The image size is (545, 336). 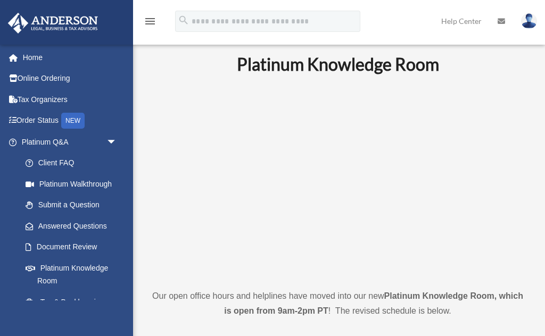 I want to click on a: Platinum Knowledge Room, so click(x=71, y=274).